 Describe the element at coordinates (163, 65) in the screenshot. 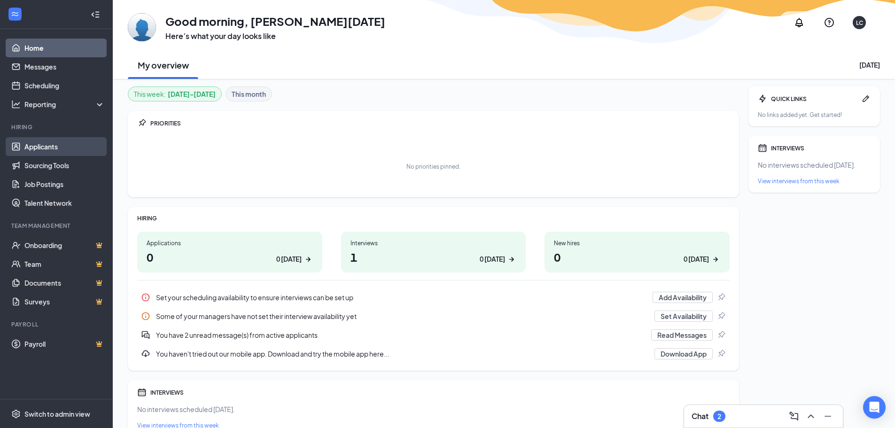

I see `h2: My overview` at that location.